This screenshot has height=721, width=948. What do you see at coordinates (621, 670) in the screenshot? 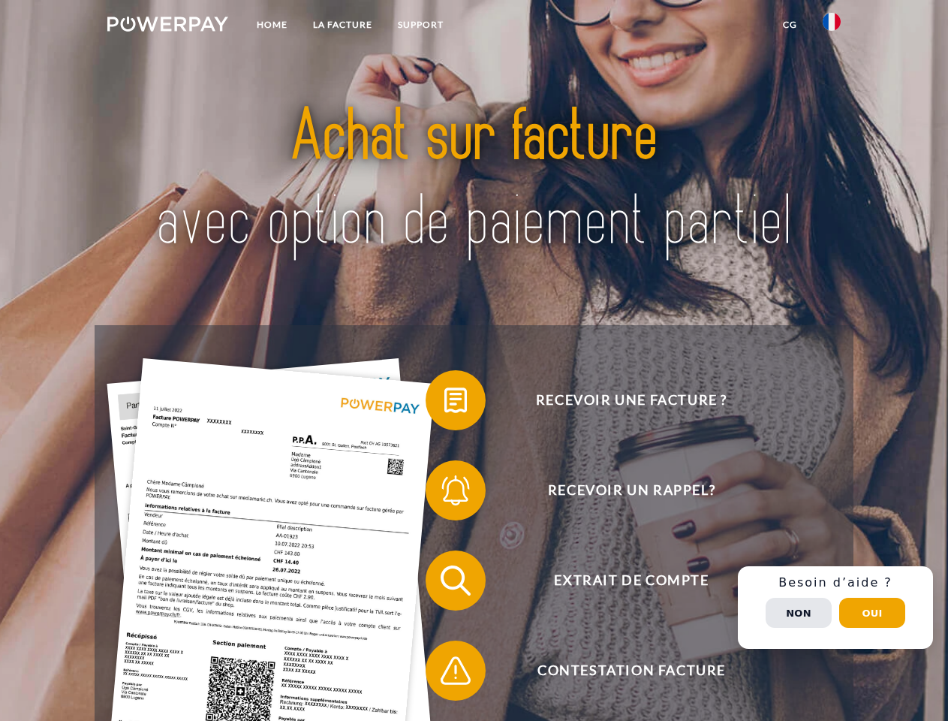
I see `button: Contestation Facture` at bounding box center [621, 670].